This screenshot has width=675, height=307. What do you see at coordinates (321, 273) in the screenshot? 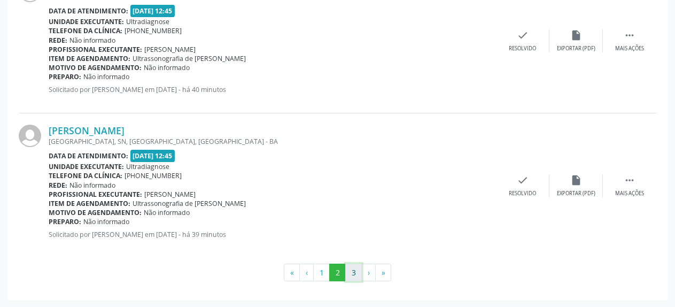
I see `button: Go to page 1` at bounding box center [321, 273].